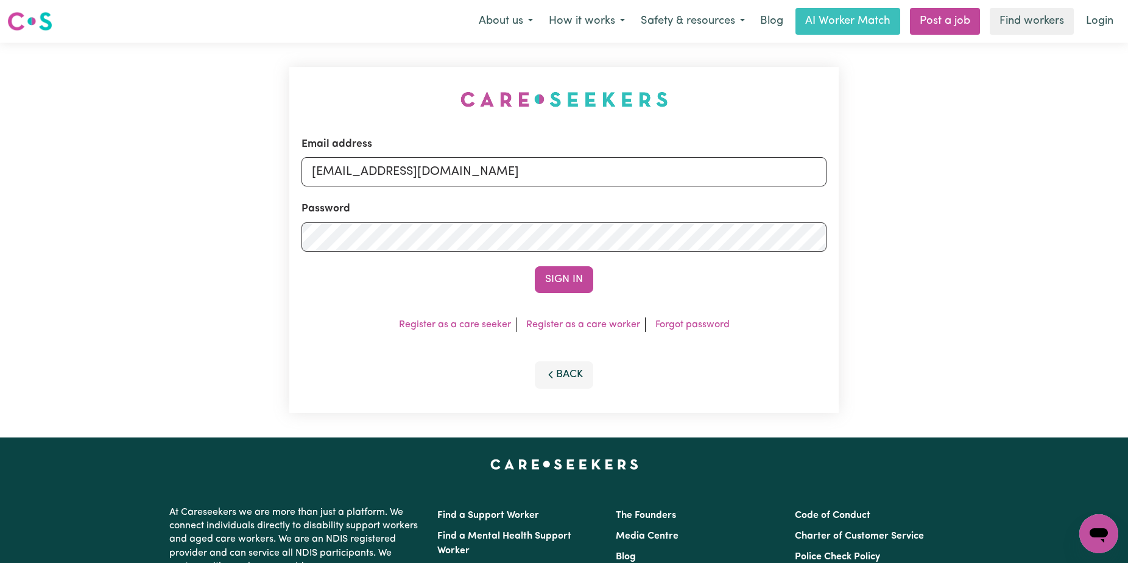 Image resolution: width=1128 pixels, height=563 pixels. What do you see at coordinates (693, 21) in the screenshot?
I see `button: Safety & resources` at bounding box center [693, 21].